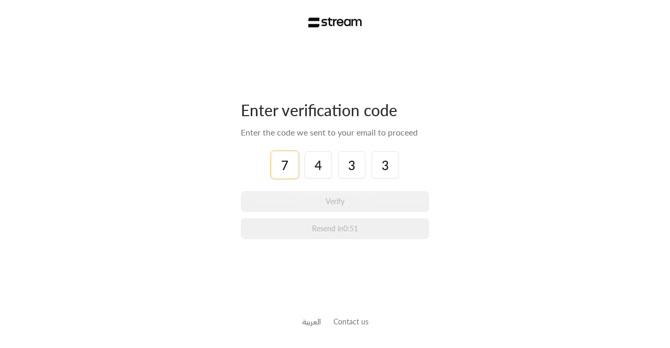 Image resolution: width=670 pixels, height=348 pixels. I want to click on a: العربية, so click(311, 321).